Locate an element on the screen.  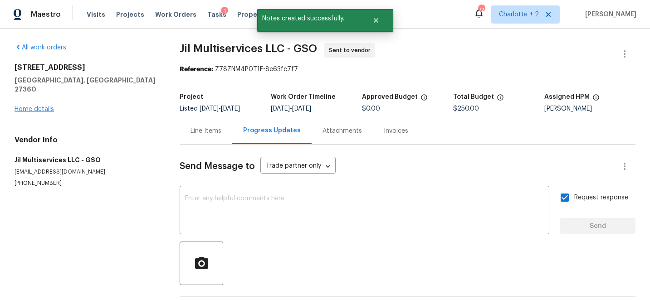
span: Send Message to is located at coordinates (217, 167).